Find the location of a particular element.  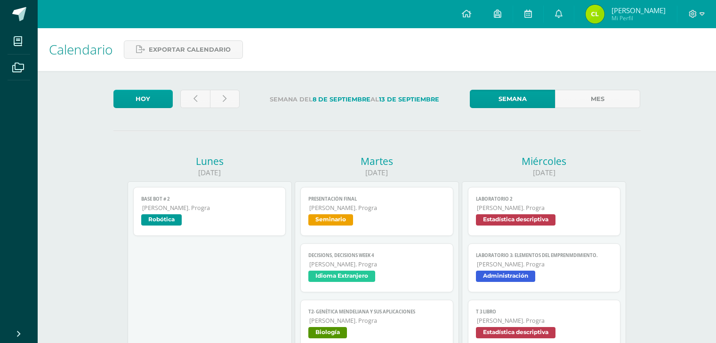

label: Semana del al is located at coordinates (354, 99).